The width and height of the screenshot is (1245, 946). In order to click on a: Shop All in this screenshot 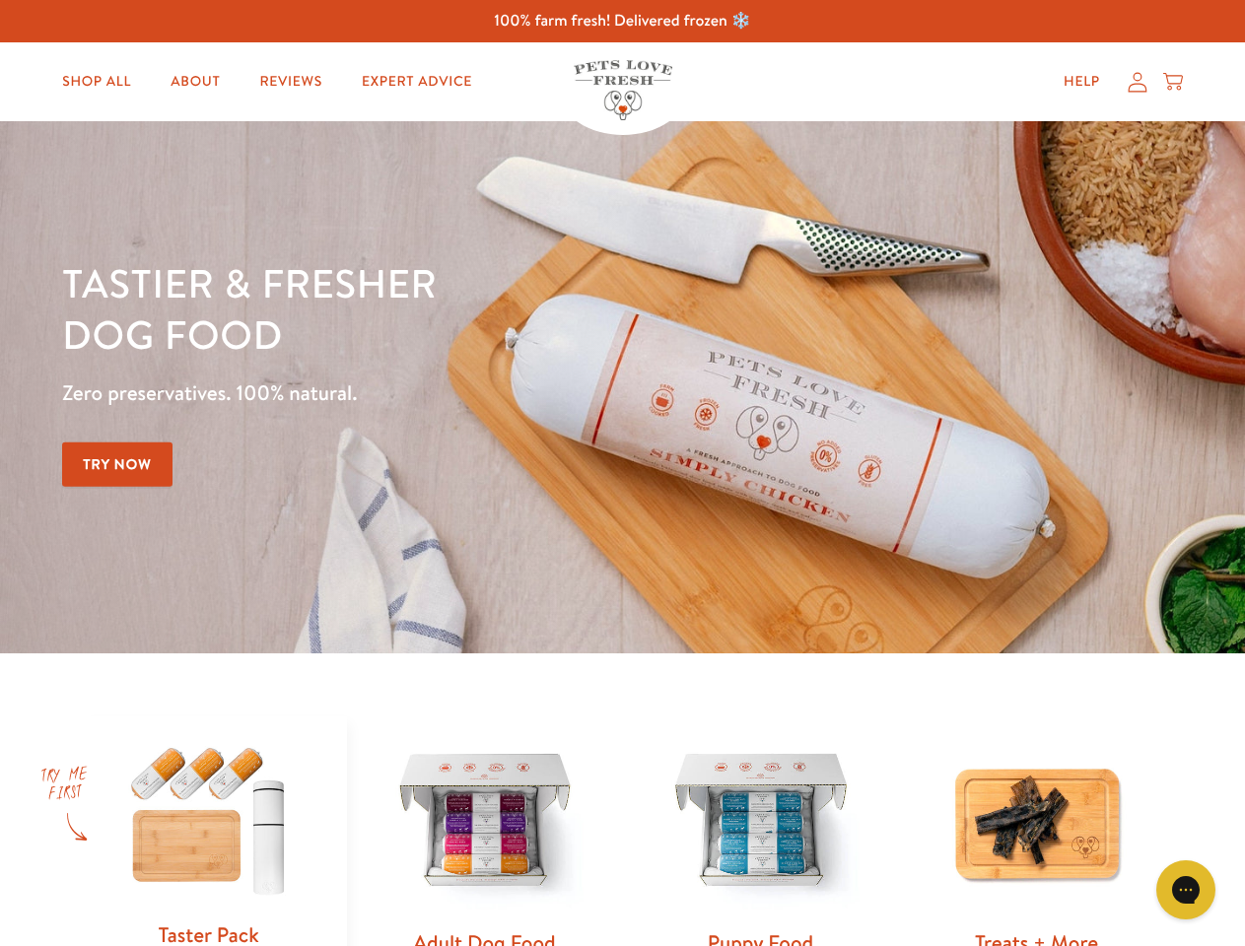, I will do `click(97, 82)`.